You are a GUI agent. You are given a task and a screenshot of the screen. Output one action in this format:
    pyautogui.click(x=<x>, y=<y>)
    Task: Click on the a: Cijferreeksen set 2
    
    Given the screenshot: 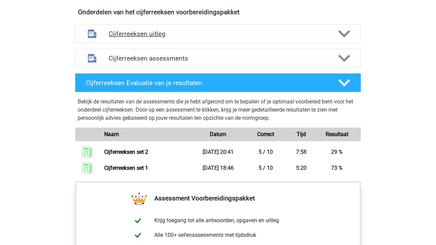 What is the action you would take?
    pyautogui.click(x=126, y=152)
    